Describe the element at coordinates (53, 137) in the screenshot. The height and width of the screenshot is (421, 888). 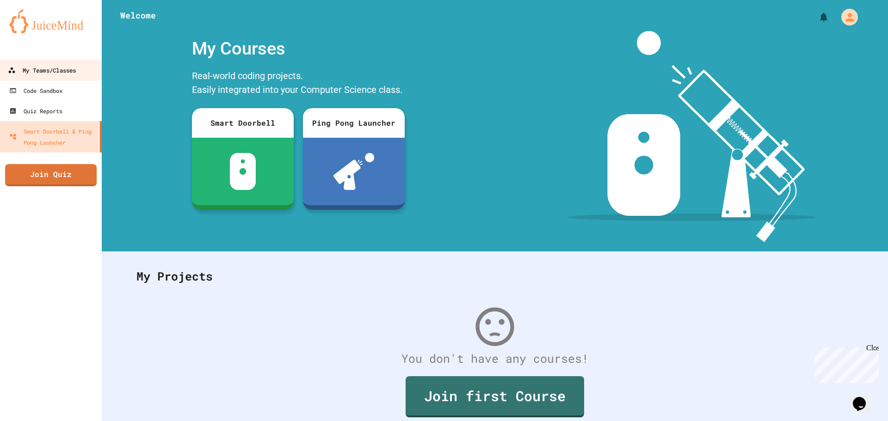
I see `div: Smart Doorbell & Ping Pong Launcher` at that location.